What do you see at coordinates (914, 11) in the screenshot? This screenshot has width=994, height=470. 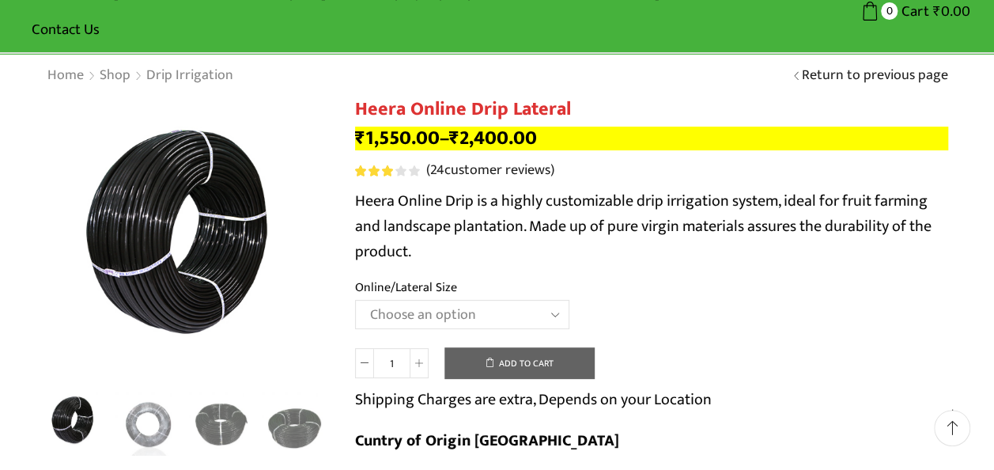 I see `span: Cart` at bounding box center [914, 11].